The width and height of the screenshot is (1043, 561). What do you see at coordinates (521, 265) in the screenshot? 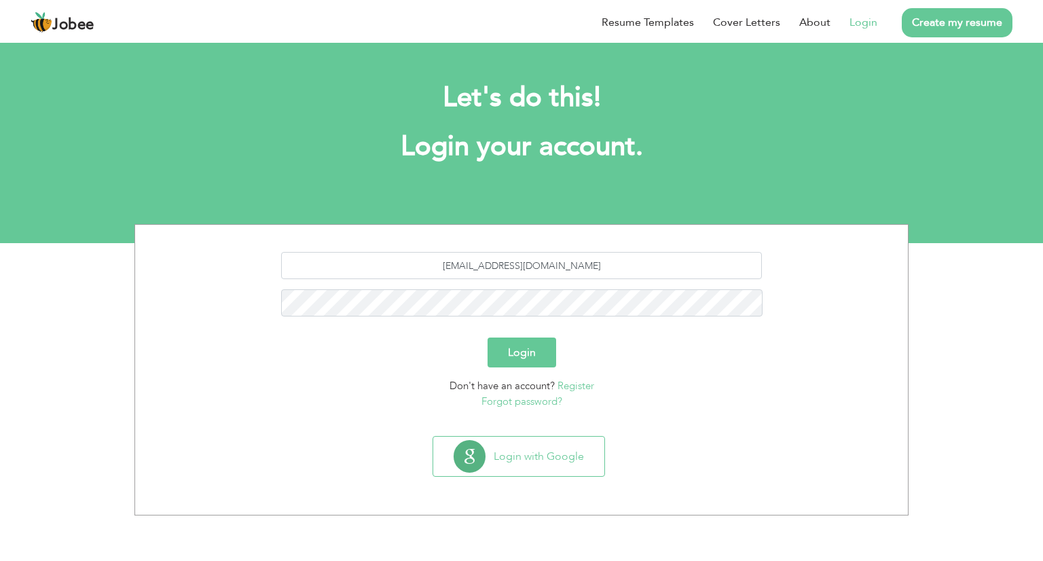
I see `input: Email` at bounding box center [521, 265].